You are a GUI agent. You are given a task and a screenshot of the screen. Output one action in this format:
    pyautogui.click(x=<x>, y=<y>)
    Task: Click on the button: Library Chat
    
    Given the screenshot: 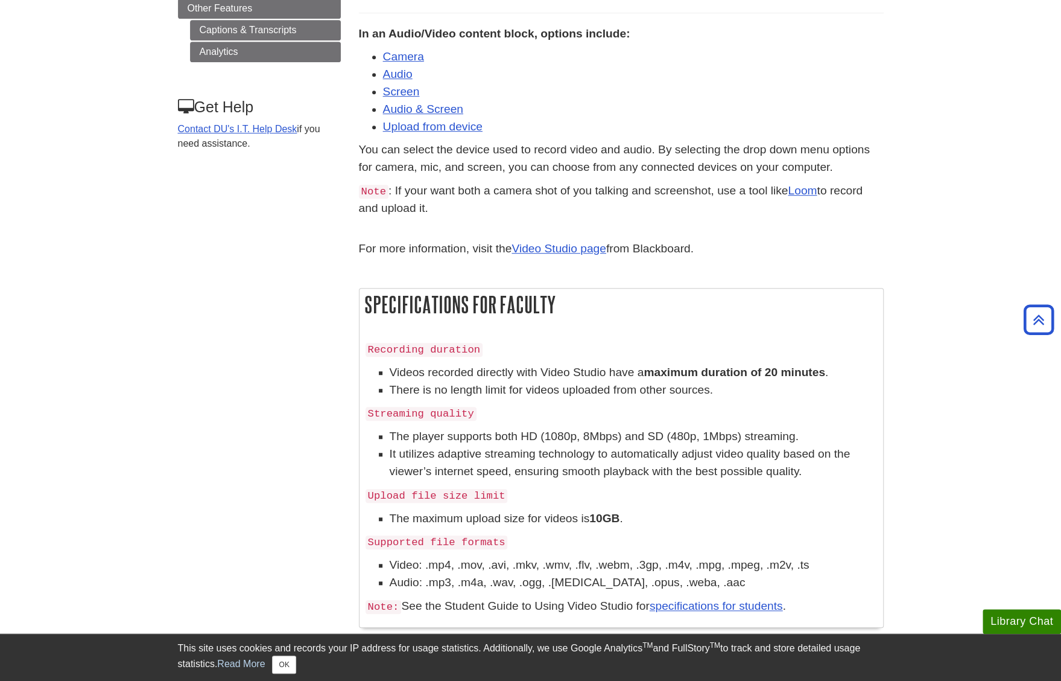 What is the action you would take?
    pyautogui.click(x=1022, y=621)
    